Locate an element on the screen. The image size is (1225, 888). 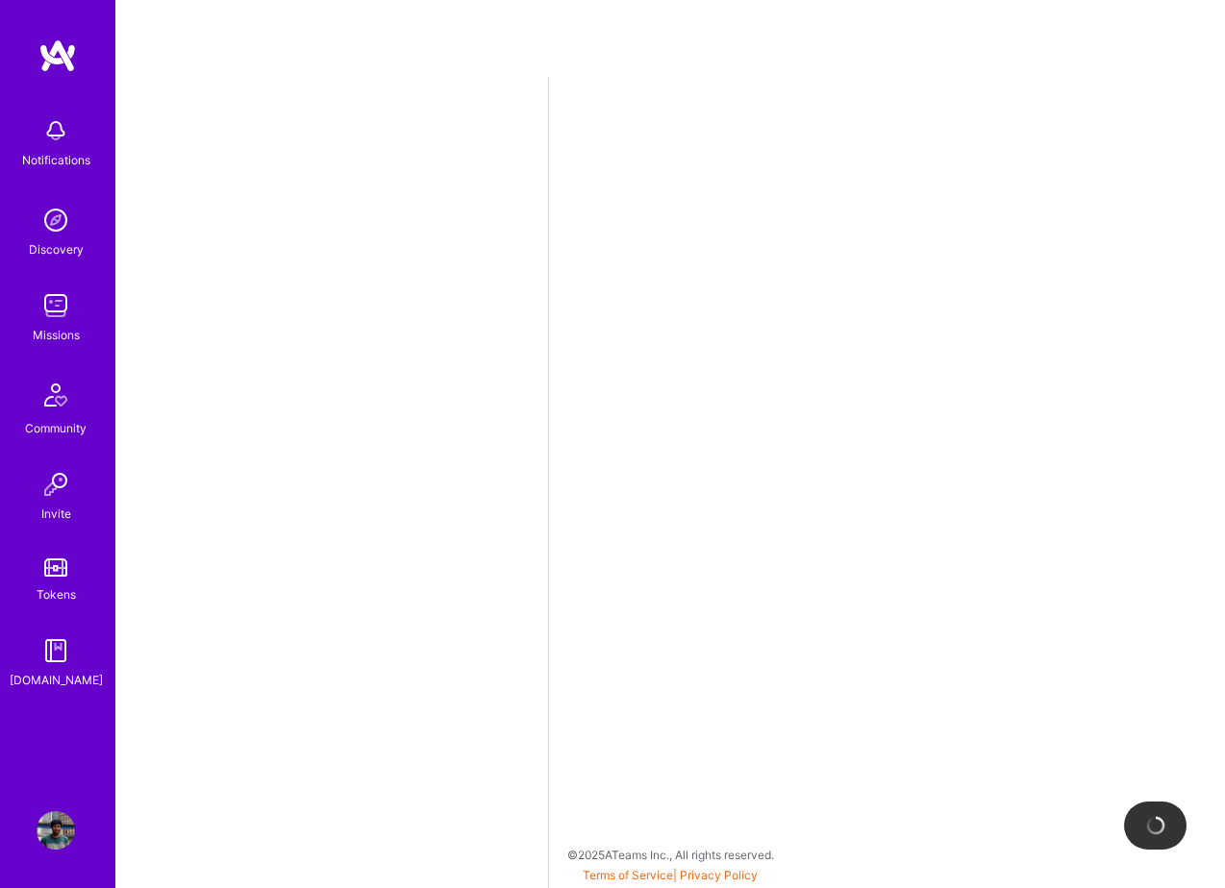
a: Terms of Service is located at coordinates (628, 875).